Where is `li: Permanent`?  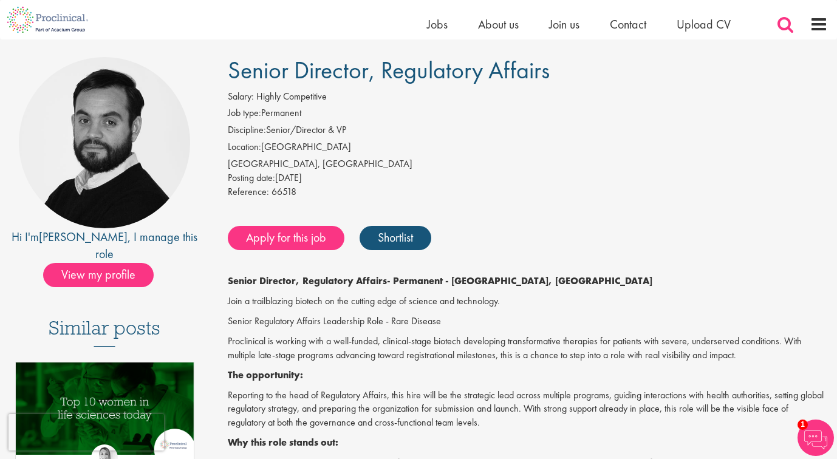
li: Permanent is located at coordinates (528, 115).